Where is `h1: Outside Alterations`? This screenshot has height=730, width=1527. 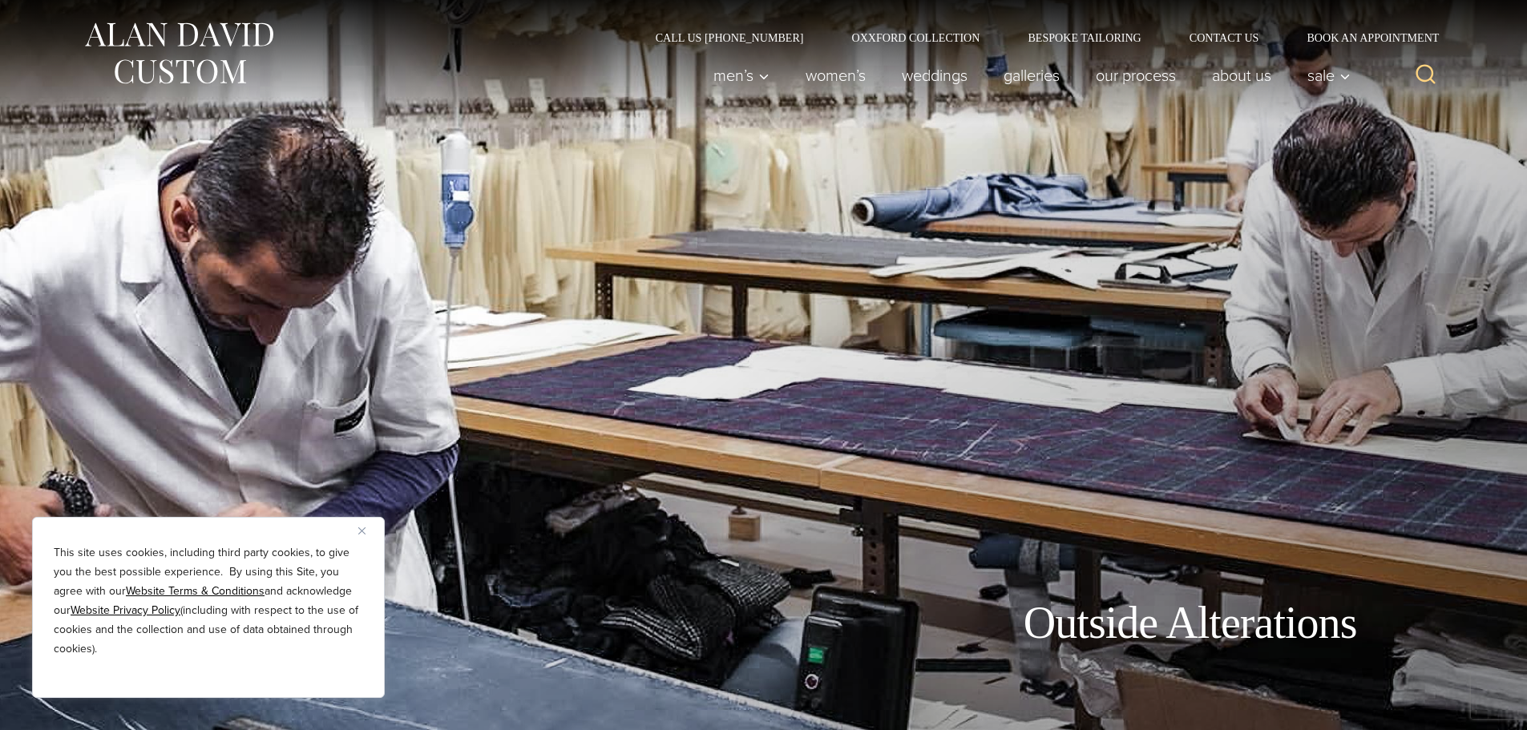
h1: Outside Alterations is located at coordinates (1191, 623).